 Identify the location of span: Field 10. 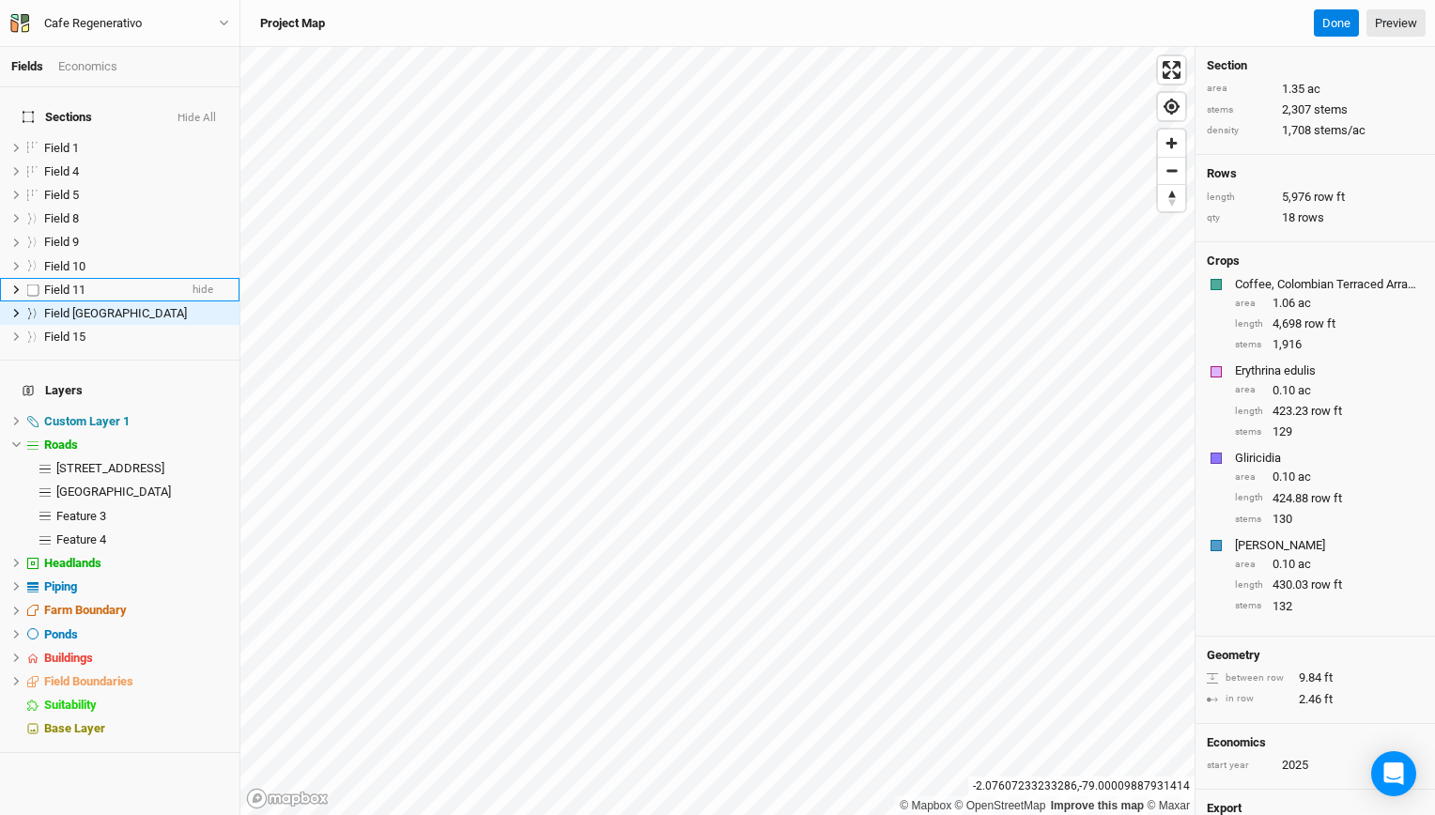
(65, 266).